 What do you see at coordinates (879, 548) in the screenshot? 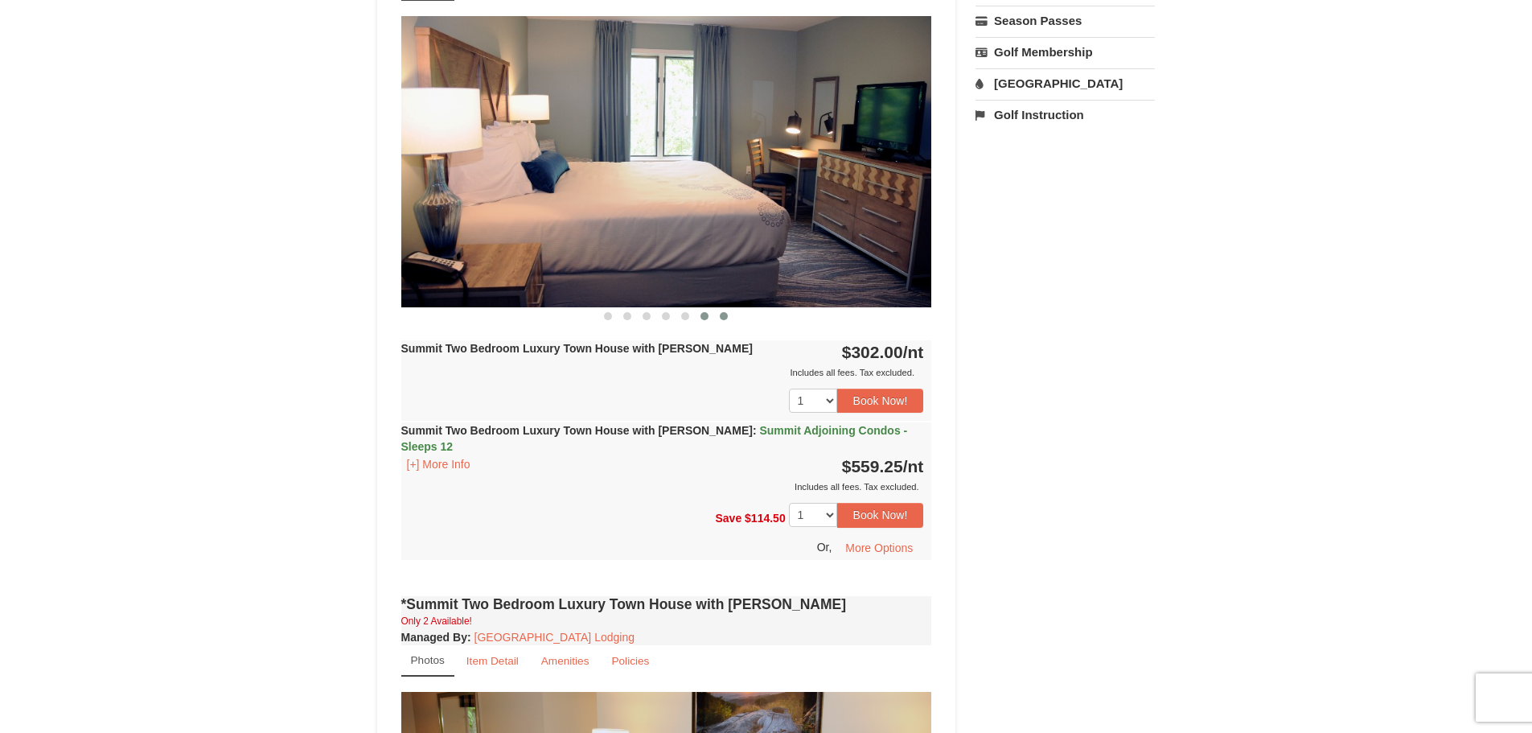
I see `button: More Options` at bounding box center [879, 548].